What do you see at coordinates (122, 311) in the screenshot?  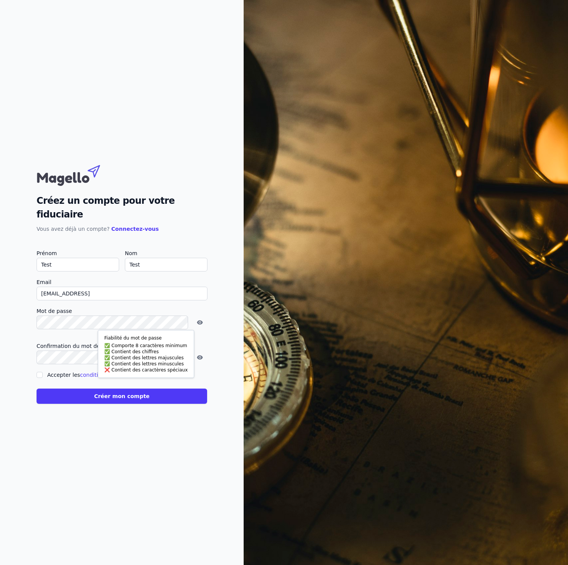 I see `label: Mot de passe` at bounding box center [122, 311].